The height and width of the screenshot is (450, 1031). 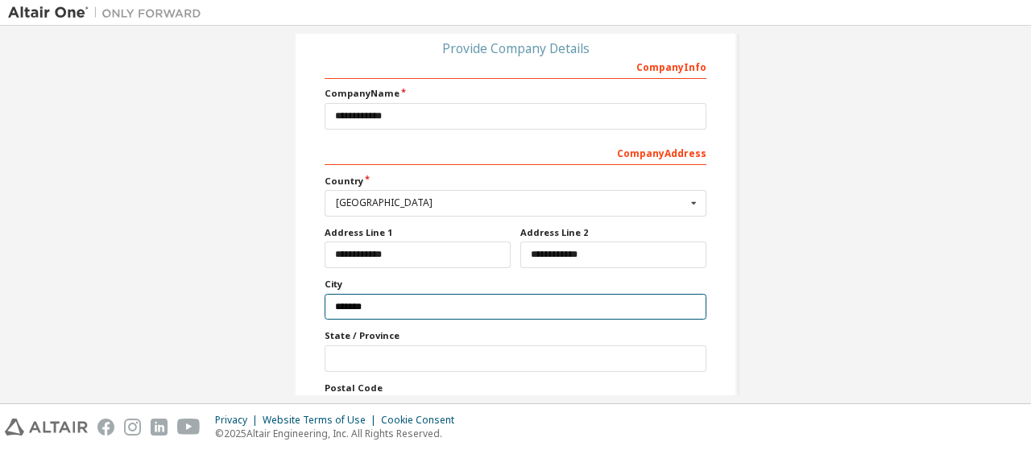 What do you see at coordinates (106, 427) in the screenshot?
I see `img: facebook.svg` at bounding box center [106, 427].